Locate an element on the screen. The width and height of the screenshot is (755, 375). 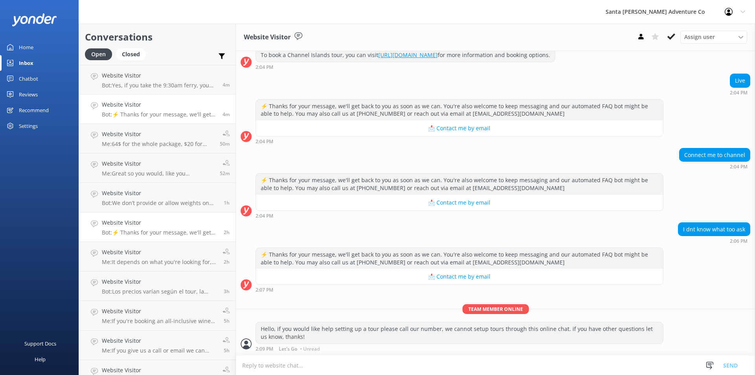
span: Sep 04 2025 11:36am (UTC -07:00) America/Tijuana is located at coordinates (227, 262).